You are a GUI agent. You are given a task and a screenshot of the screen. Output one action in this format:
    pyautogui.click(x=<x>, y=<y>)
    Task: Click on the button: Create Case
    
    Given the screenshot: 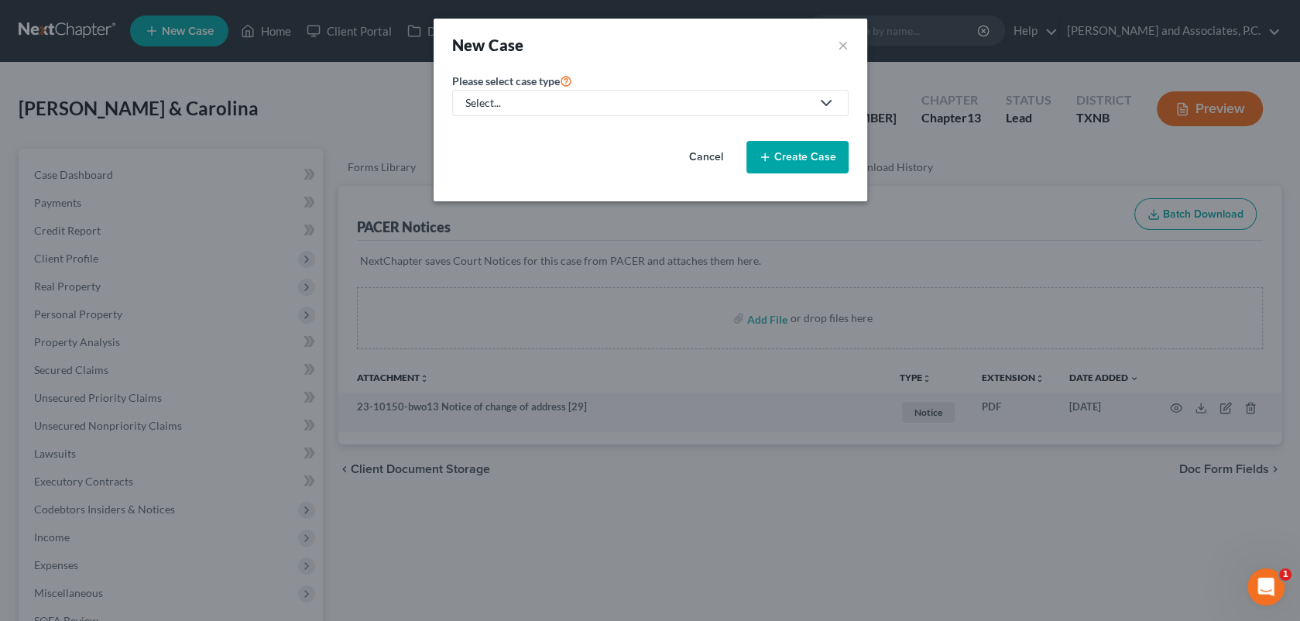 What is the action you would take?
    pyautogui.click(x=797, y=157)
    